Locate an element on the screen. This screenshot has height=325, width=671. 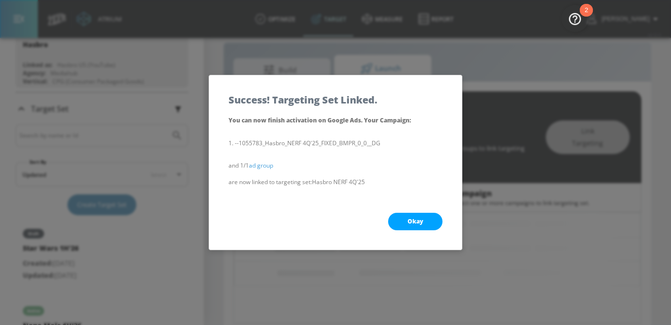
div: 2 is located at coordinates (586, 17).